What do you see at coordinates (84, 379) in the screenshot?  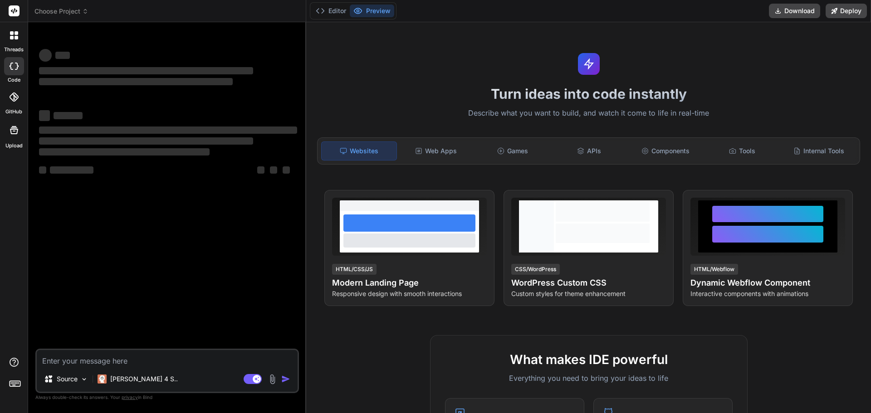 I see `img: Pick Models` at bounding box center [84, 379].